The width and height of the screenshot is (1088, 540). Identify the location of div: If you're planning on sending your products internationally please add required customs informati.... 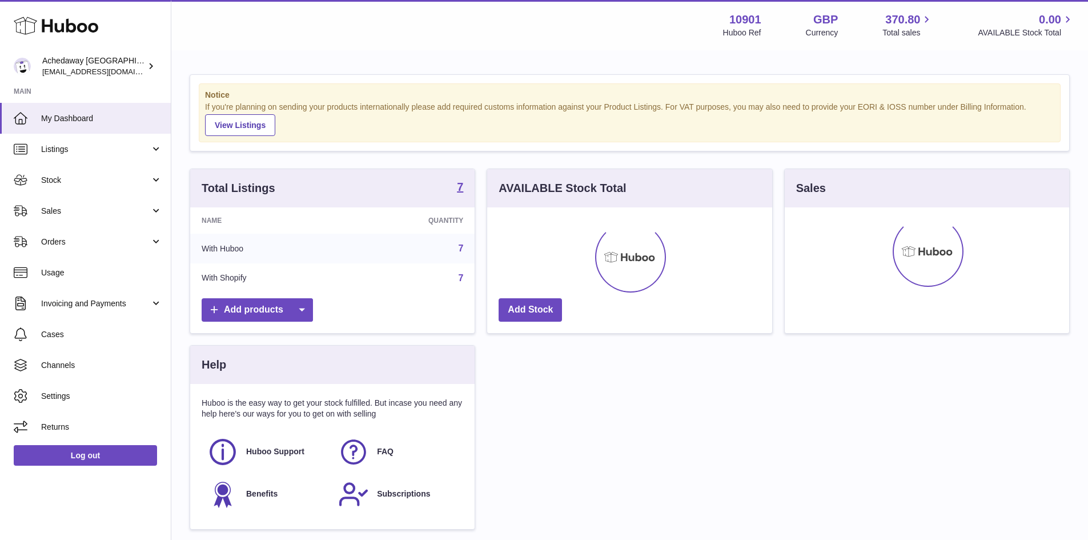
(630, 119).